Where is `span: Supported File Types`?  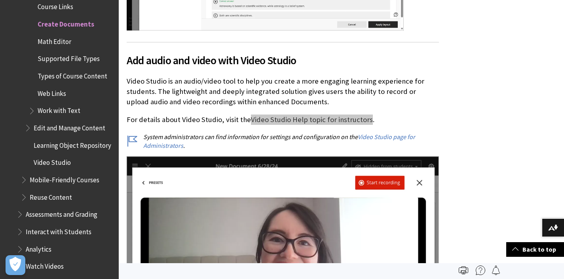
span: Supported File Types is located at coordinates (68, 57).